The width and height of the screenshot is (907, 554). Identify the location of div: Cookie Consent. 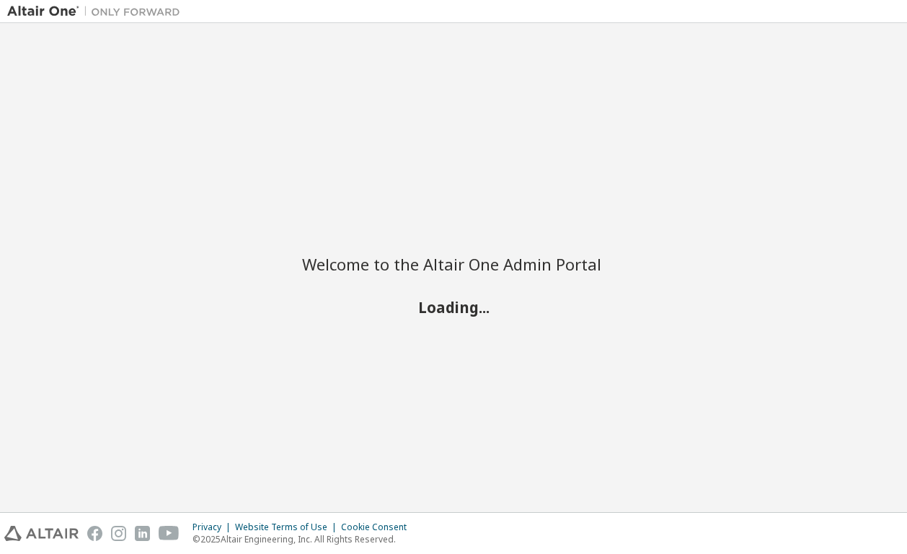
(378, 527).